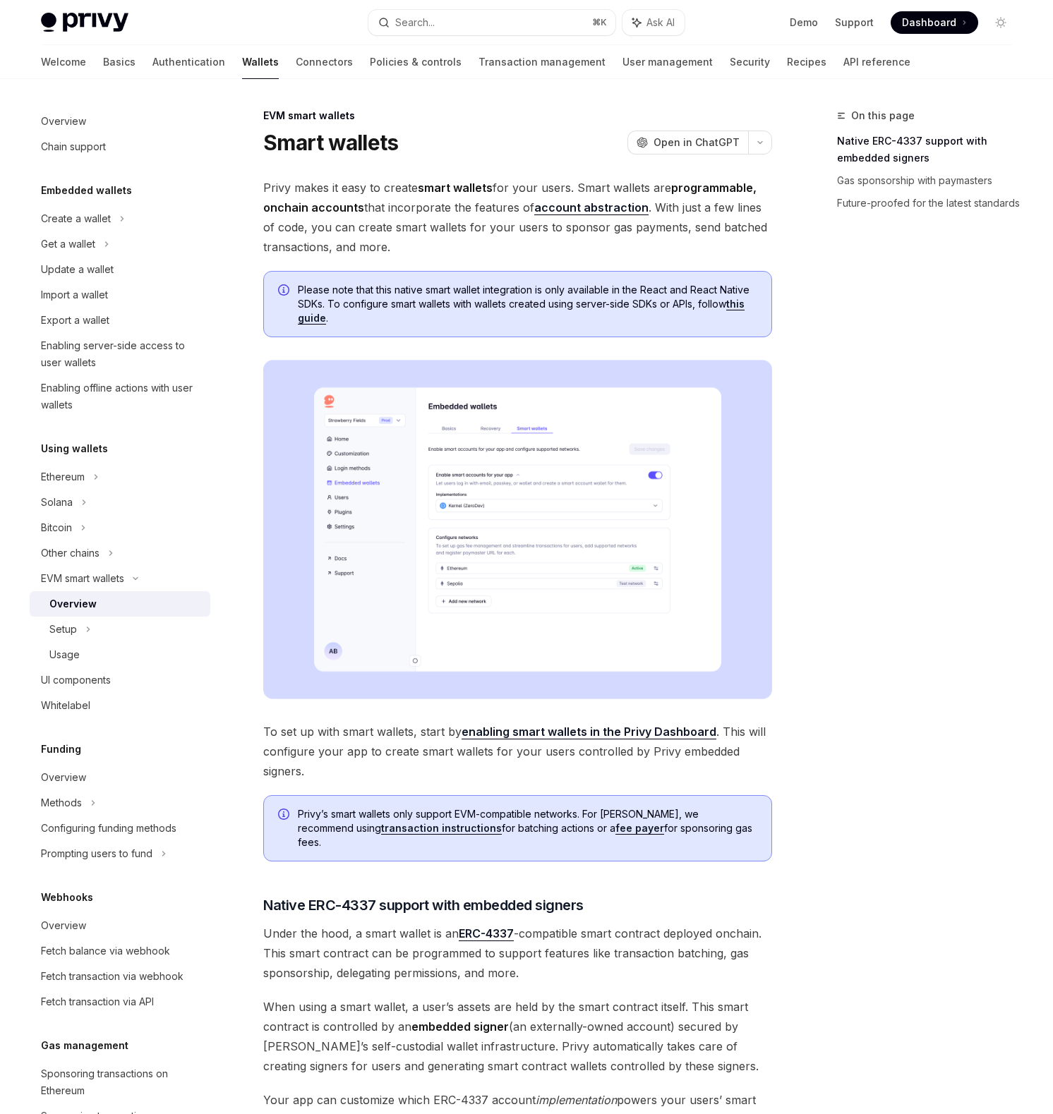 The width and height of the screenshot is (1053, 1114). Describe the element at coordinates (121, 354) in the screenshot. I see `div: Enabling server-side access to user wallets` at that location.